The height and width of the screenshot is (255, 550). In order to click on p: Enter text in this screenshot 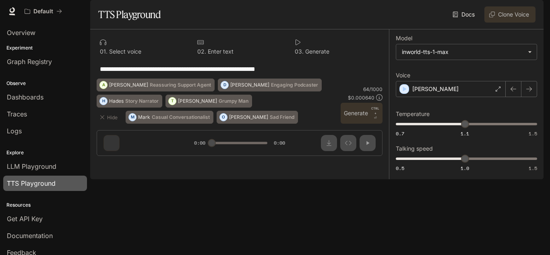, I will do `click(220, 52)`.